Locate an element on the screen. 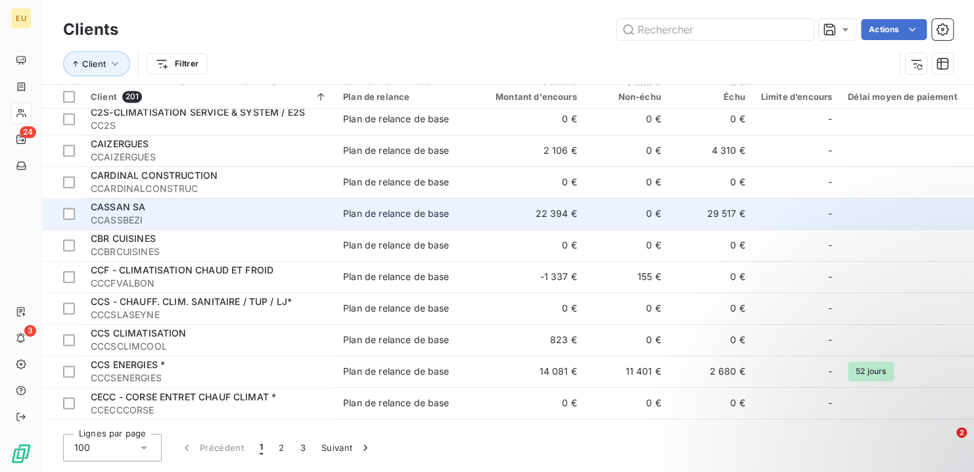  button: Filtrer is located at coordinates (177, 64).